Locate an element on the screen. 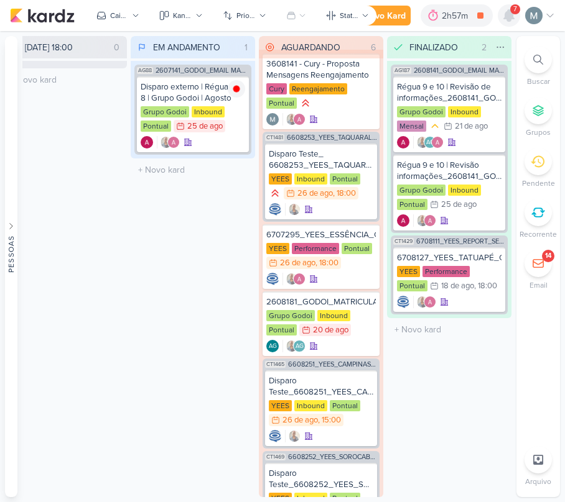 The image size is (565, 502). p: Email is located at coordinates (538, 285).